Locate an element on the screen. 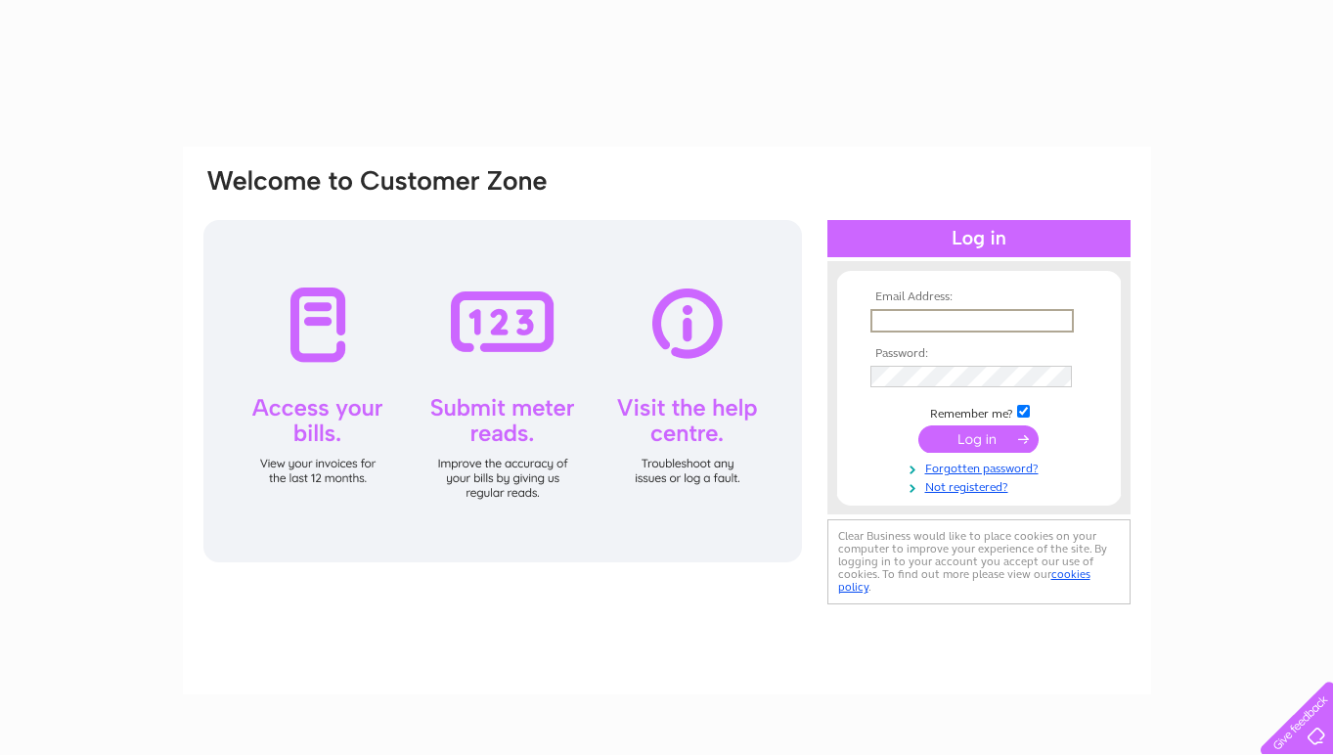  div: Clear Business would like to place cookies on your computer to improve your experience of the sit... is located at coordinates (979, 561).